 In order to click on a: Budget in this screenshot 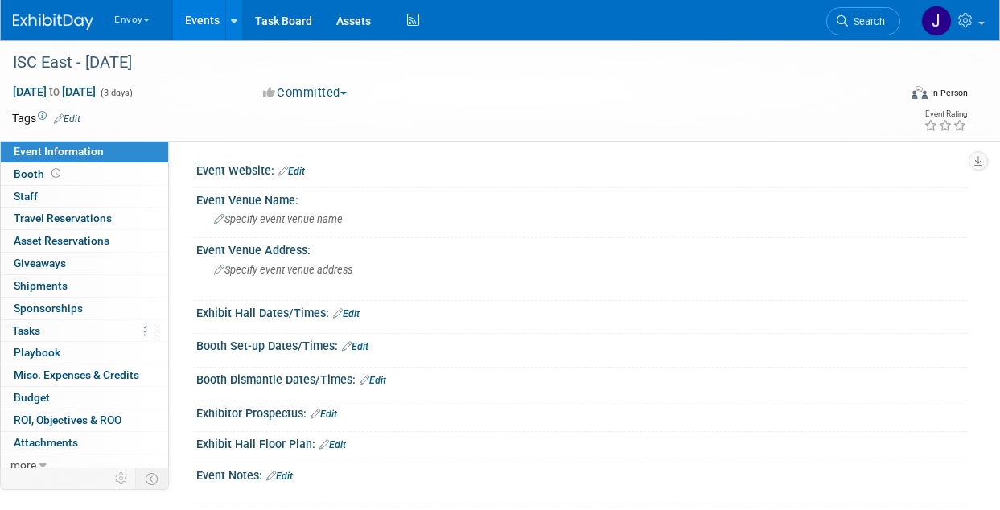, I will do `click(84, 397)`.